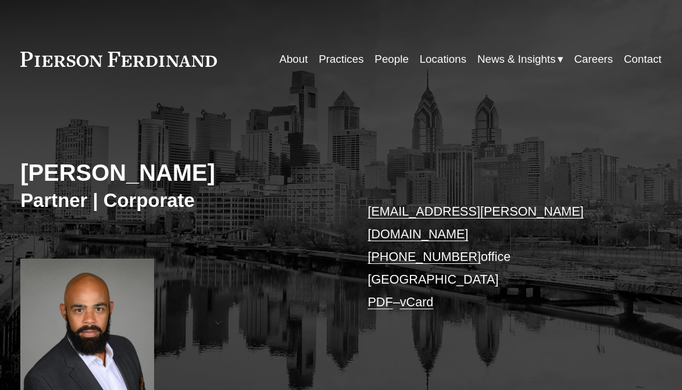 Image resolution: width=682 pixels, height=390 pixels. I want to click on a: People, so click(391, 59).